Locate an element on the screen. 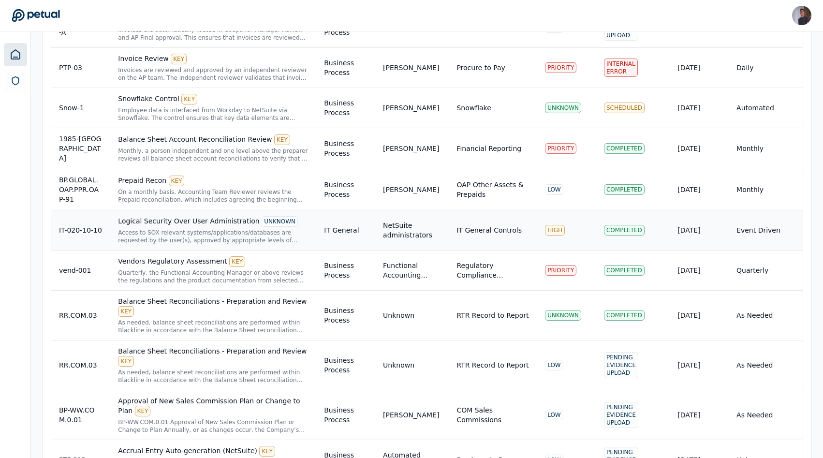 The width and height of the screenshot is (823, 458). div: Invoices are automatically routed in Coupa for Manager Review and AP Final approval. This ensures... is located at coordinates (213, 34).